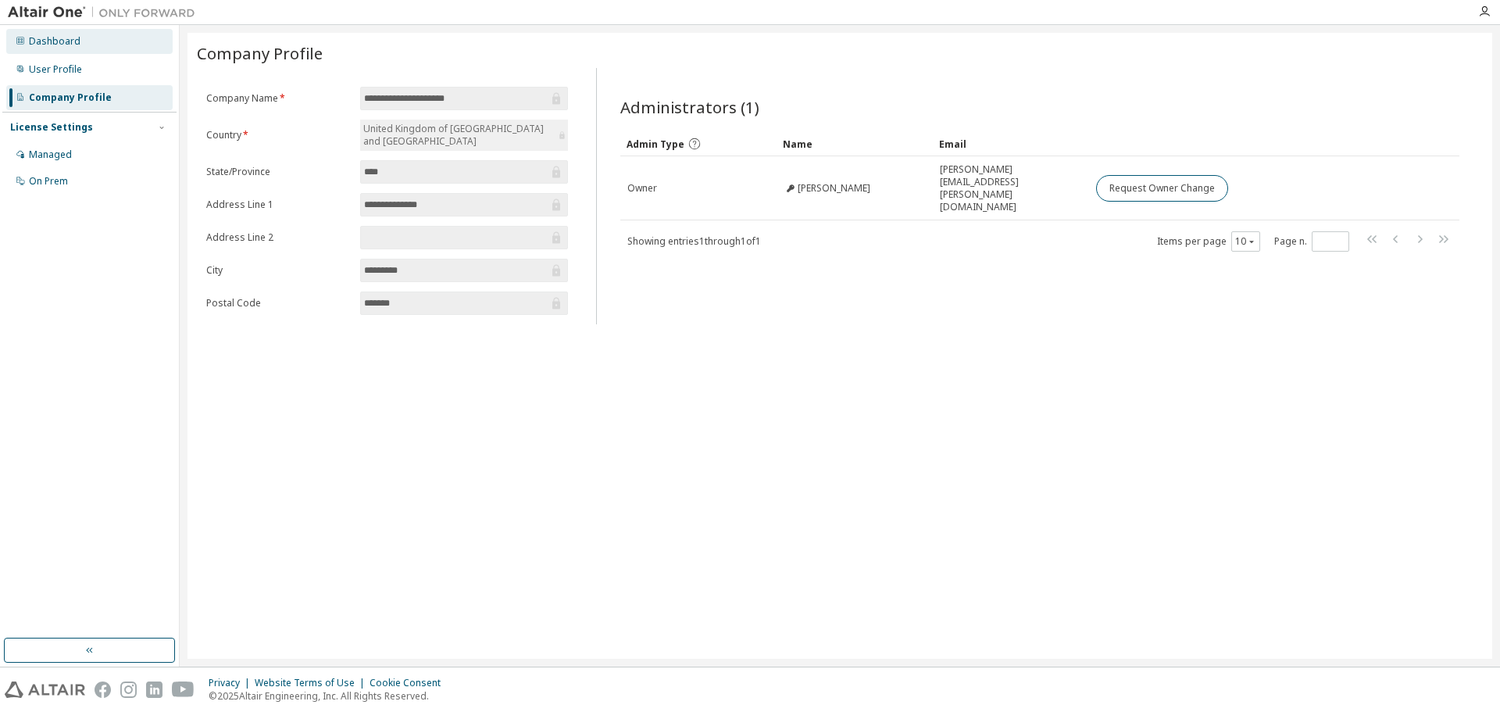 The width and height of the screenshot is (1500, 712). What do you see at coordinates (1162, 188) in the screenshot?
I see `button: Request Owner Change` at bounding box center [1162, 188].